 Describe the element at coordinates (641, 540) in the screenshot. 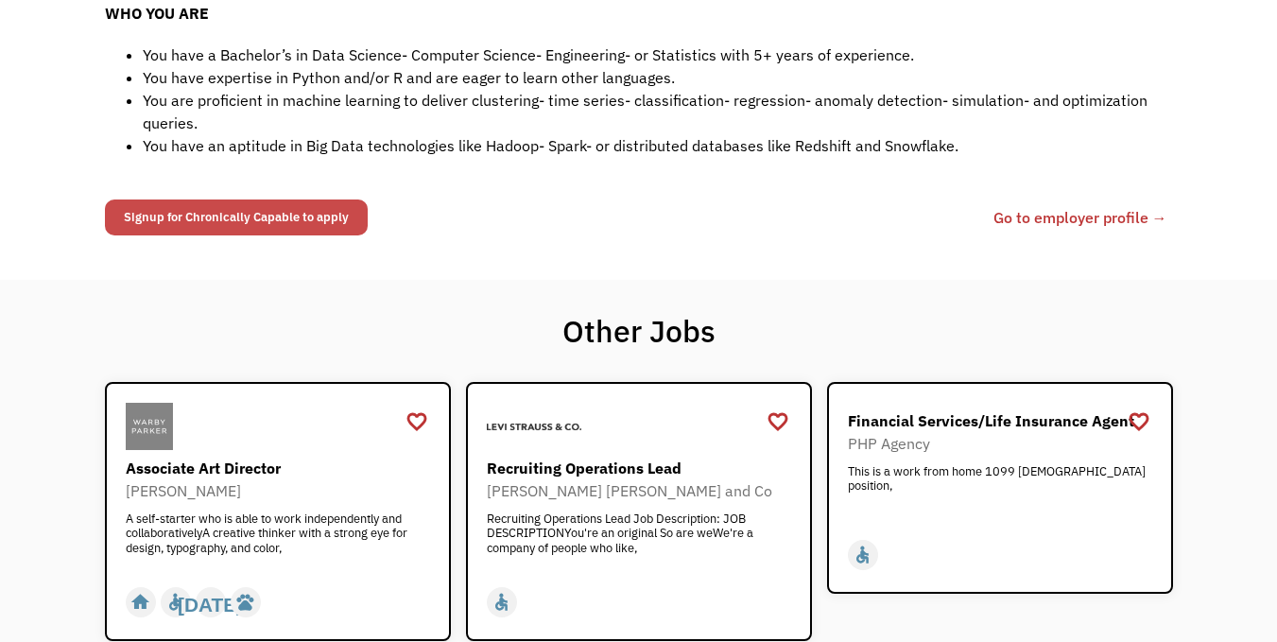

I see `div: Recruiting Operations Lead Job Description: JOB DESCRIPTIONYou're an original So are weWe're a co...` at that location.